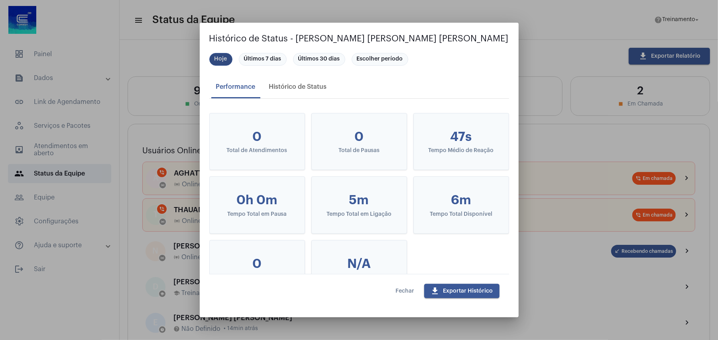 The image size is (718, 340). What do you see at coordinates (461, 151) in the screenshot?
I see `div: Tempo Médio de Reação` at bounding box center [461, 151].